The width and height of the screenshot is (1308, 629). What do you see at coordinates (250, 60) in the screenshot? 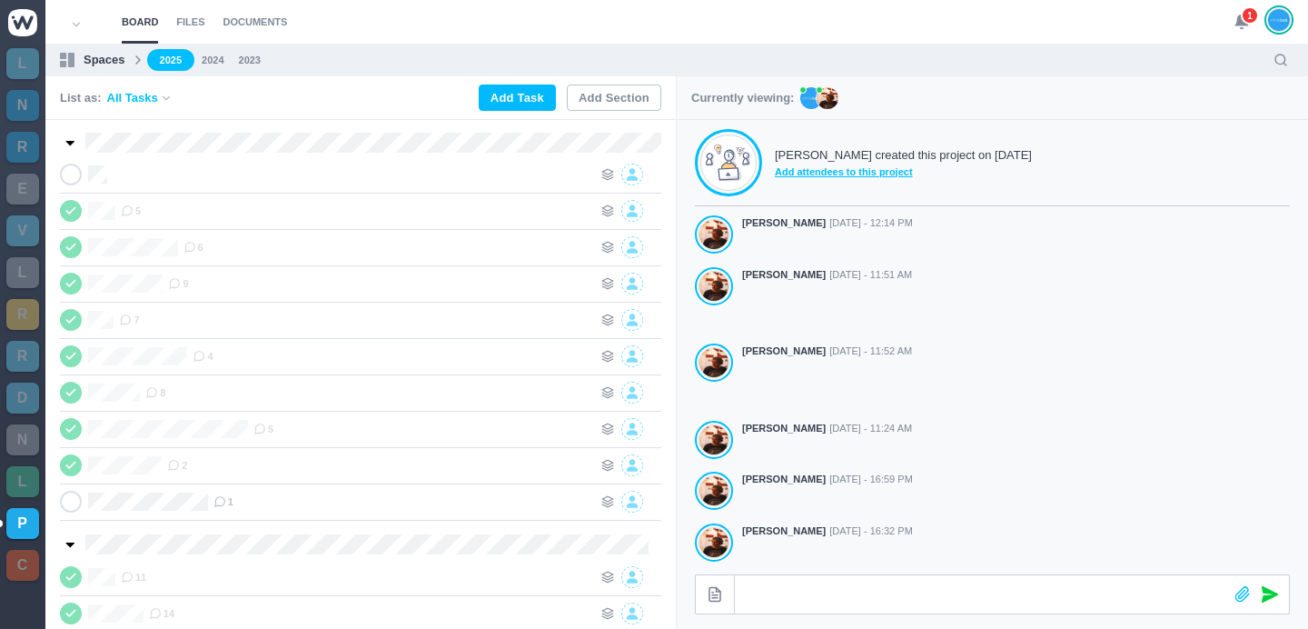
I see `a: 2023` at bounding box center [250, 60].